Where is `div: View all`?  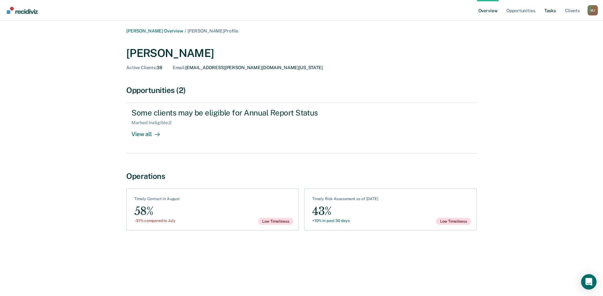
div: View all is located at coordinates (149, 132).